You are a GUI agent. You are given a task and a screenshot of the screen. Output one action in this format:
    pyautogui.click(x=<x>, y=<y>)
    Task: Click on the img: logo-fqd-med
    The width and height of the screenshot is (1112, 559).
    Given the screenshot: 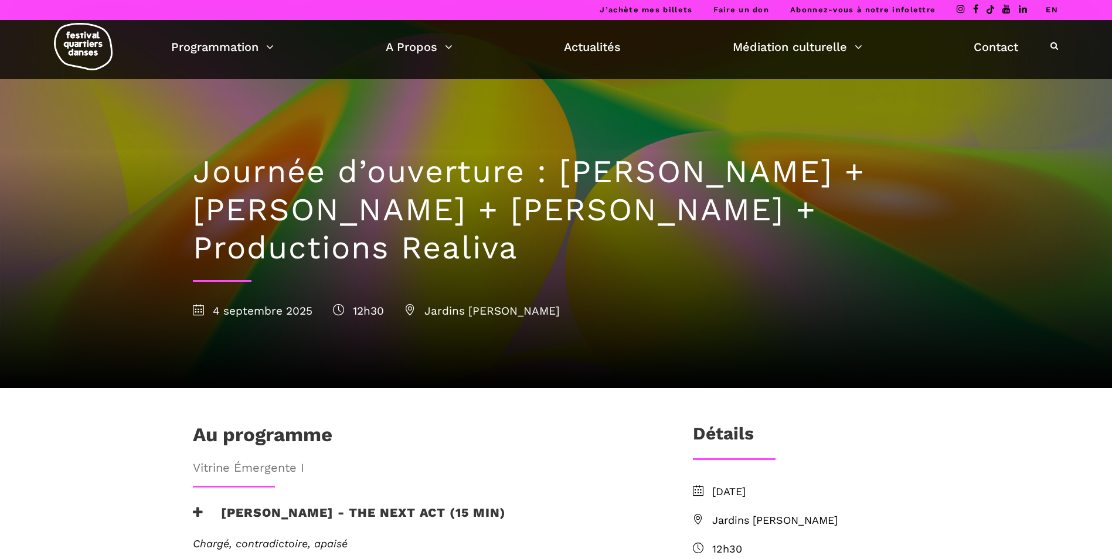 What is the action you would take?
    pyautogui.click(x=83, y=46)
    